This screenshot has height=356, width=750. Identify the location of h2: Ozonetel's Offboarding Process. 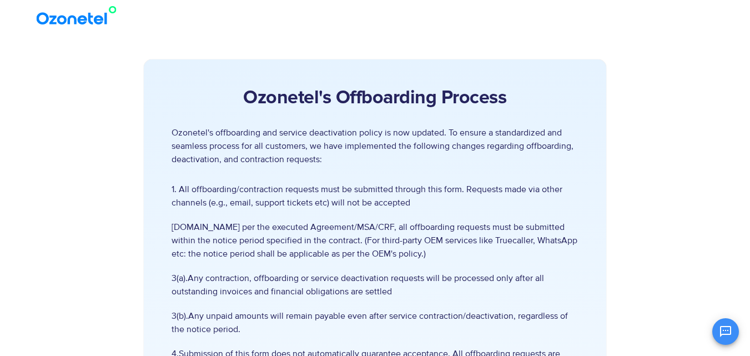
(375, 98).